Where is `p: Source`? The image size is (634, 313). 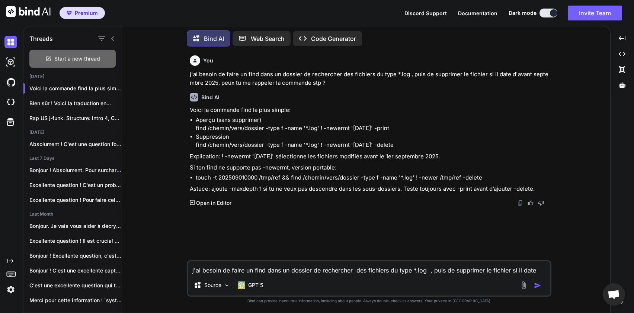 p: Source is located at coordinates (213, 285).